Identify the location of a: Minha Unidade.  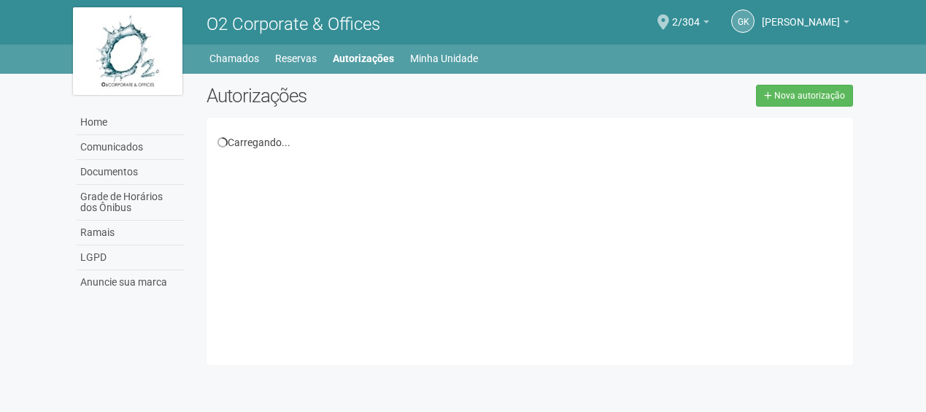
(444, 58).